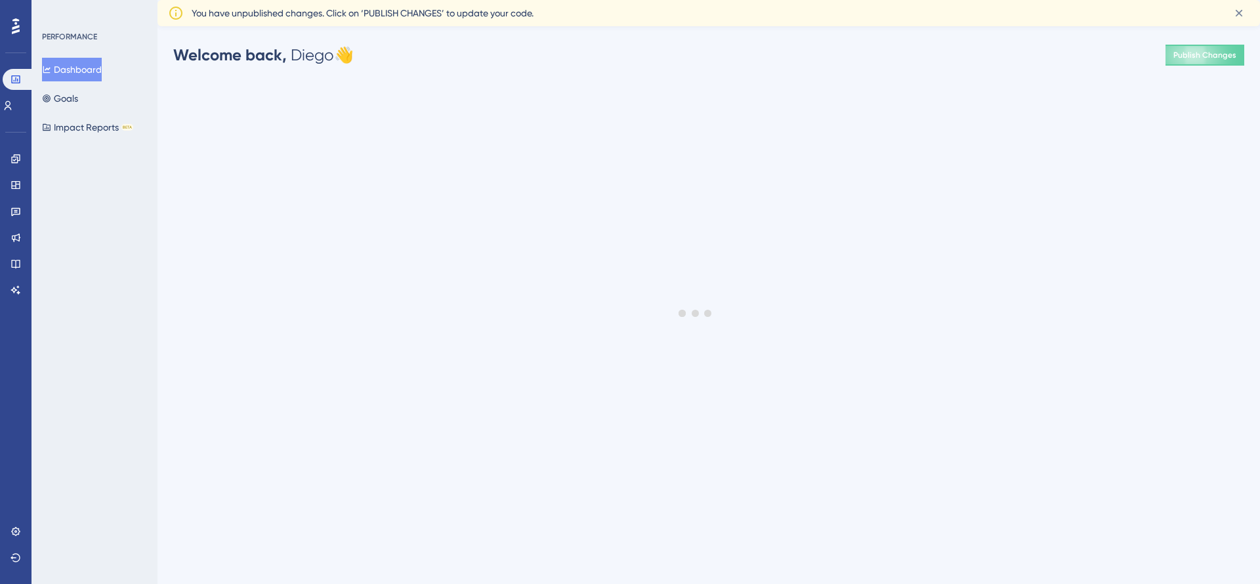 The height and width of the screenshot is (584, 1260). What do you see at coordinates (1205, 55) in the screenshot?
I see `span: Publish Changes` at bounding box center [1205, 55].